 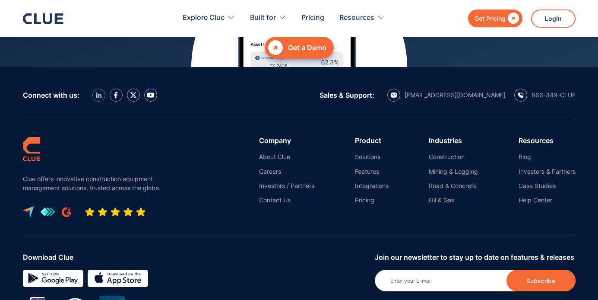 I want to click on a: Blog, so click(x=547, y=157).